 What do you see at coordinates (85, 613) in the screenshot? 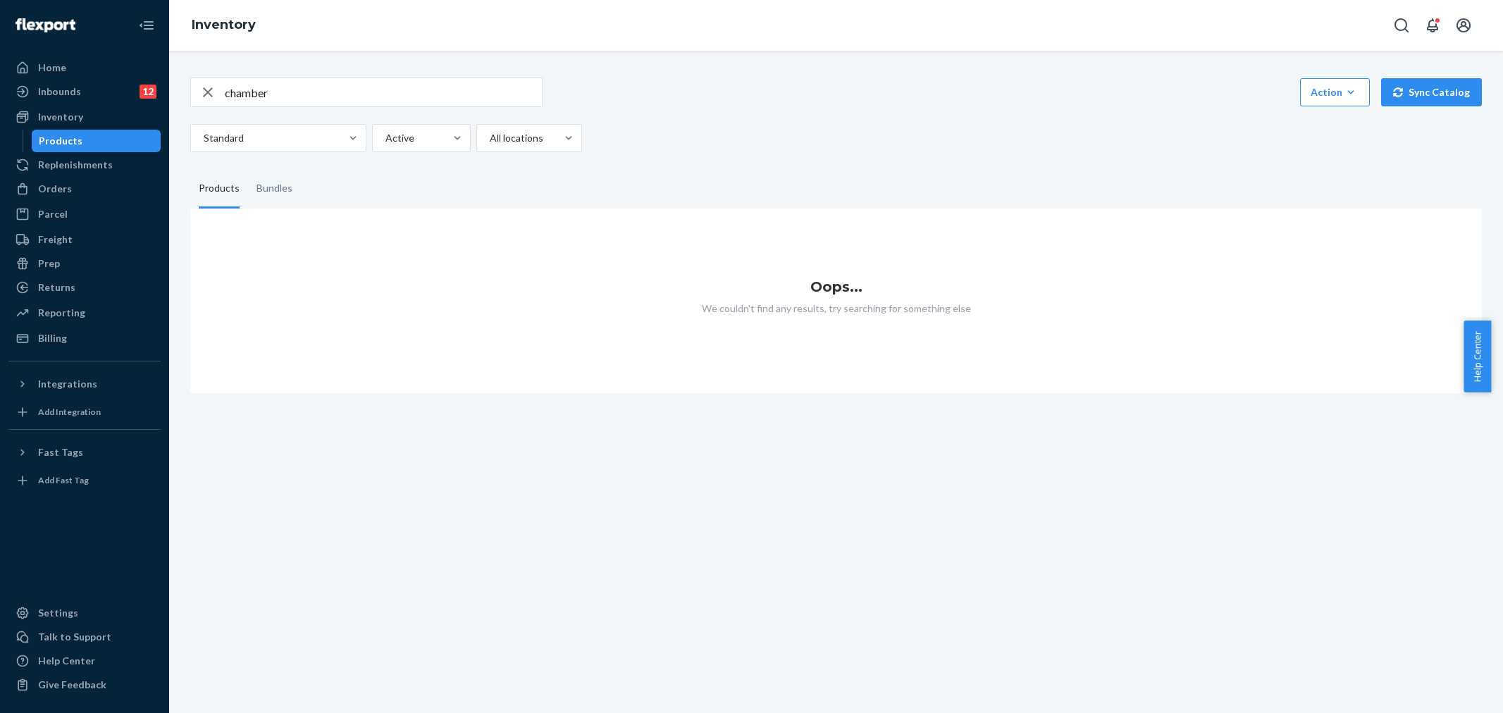
I see `a: Settings` at bounding box center [85, 613].